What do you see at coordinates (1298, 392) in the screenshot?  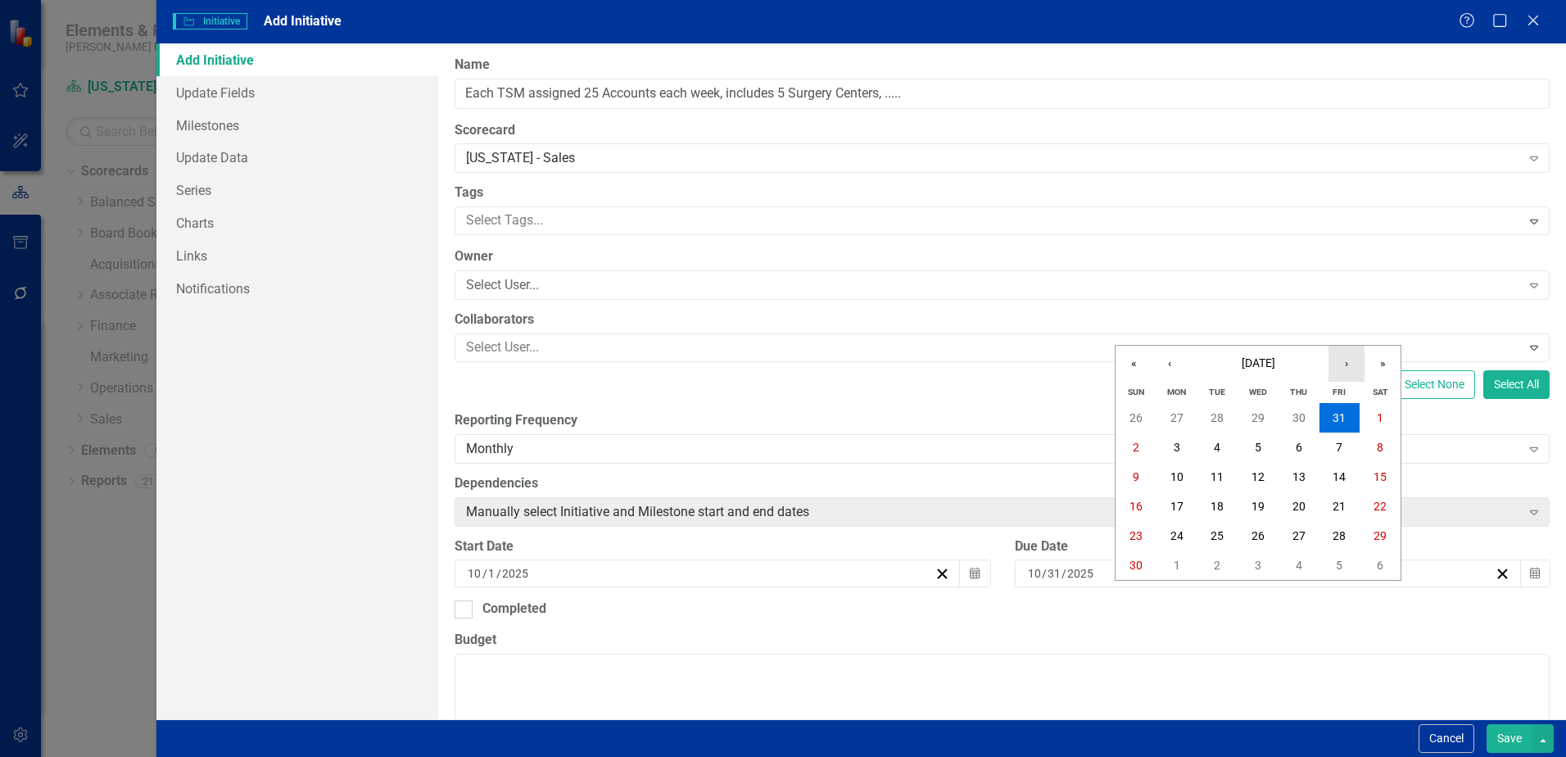 I see `abbr: Thursday` at bounding box center [1298, 392].